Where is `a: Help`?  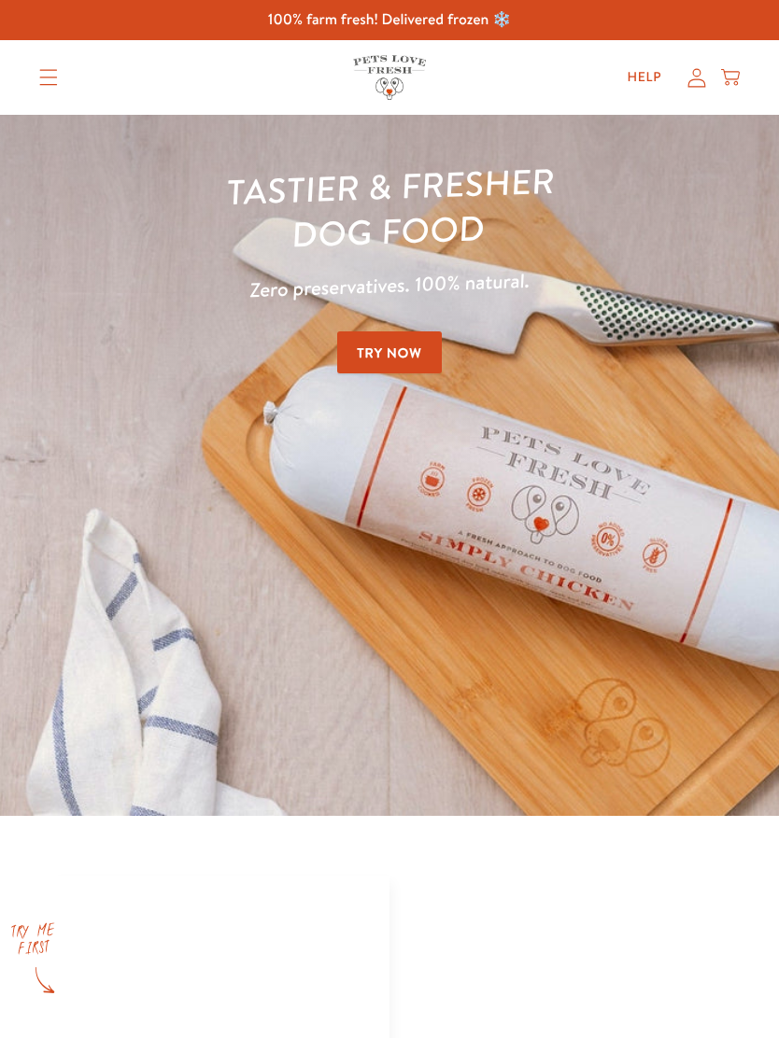
a: Help is located at coordinates (644, 77).